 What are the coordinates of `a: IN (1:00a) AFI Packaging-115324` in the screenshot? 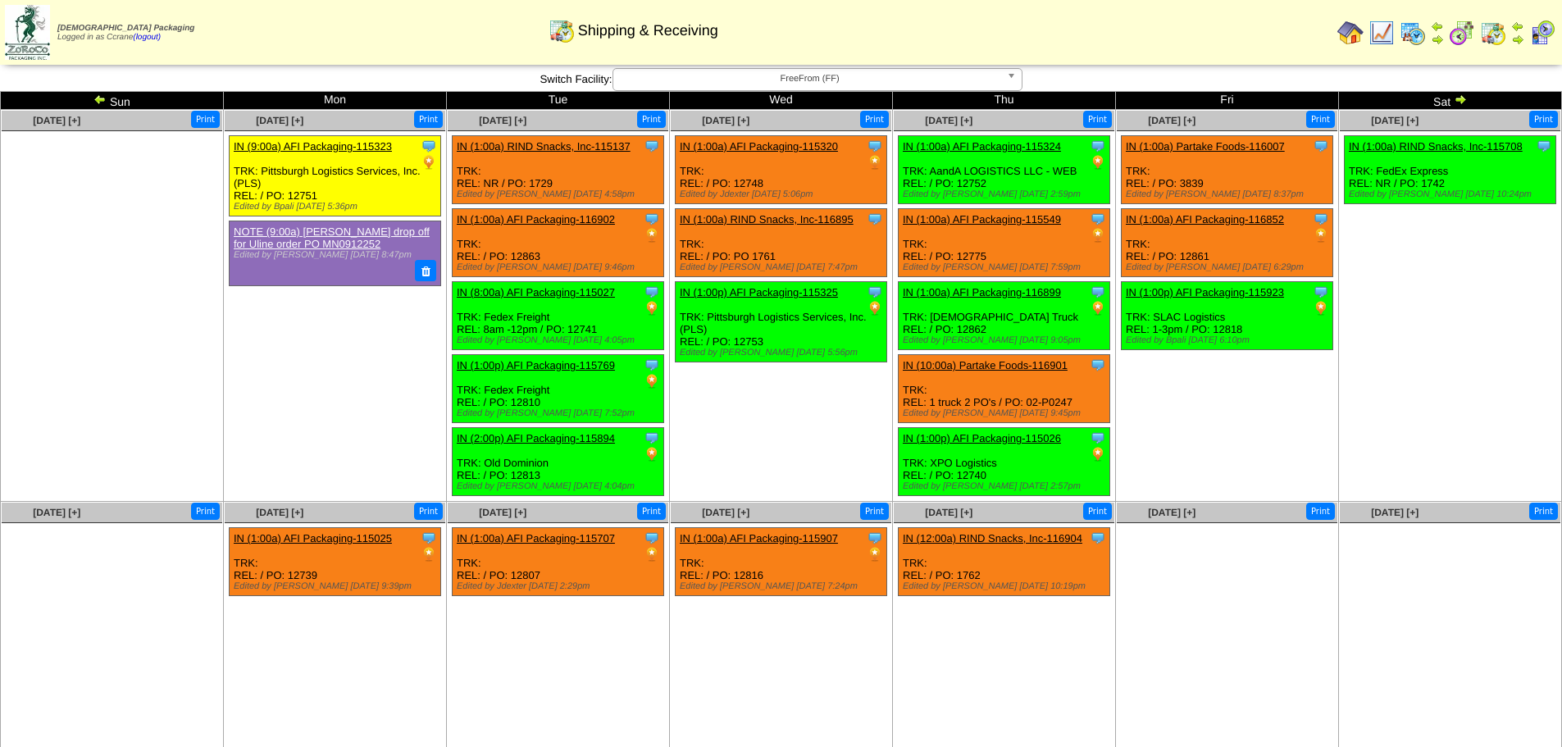 It's located at (981, 146).